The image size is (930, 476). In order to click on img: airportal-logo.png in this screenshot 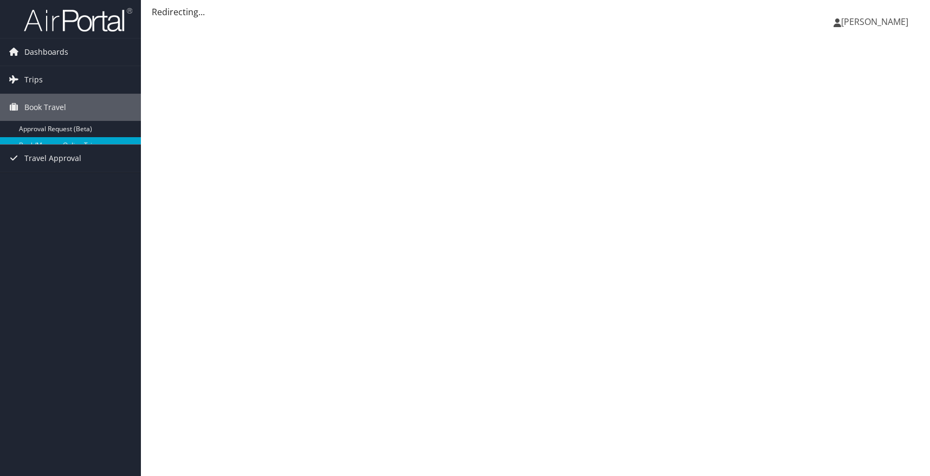, I will do `click(78, 20)`.